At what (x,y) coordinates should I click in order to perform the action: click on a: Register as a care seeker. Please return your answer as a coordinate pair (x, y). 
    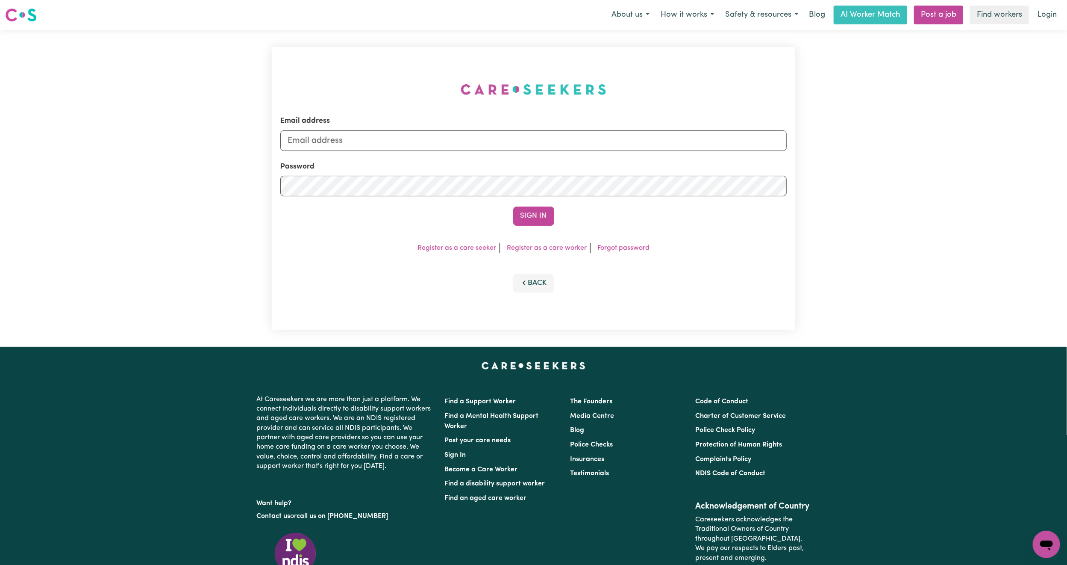
    Looking at the image, I should click on (457, 248).